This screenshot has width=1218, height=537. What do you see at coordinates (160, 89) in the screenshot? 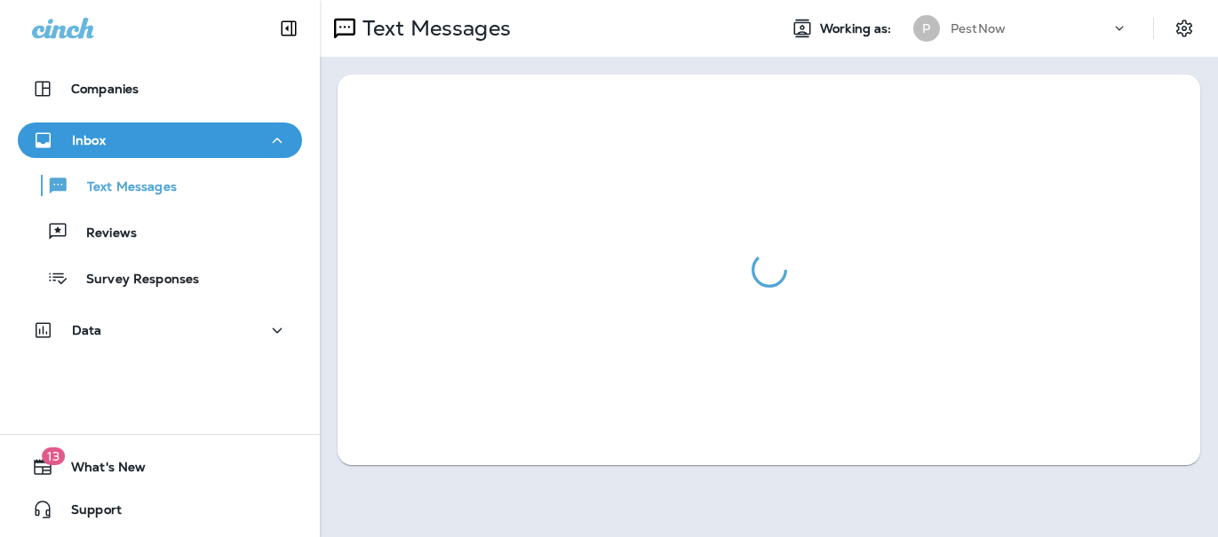
I see `button: Companies` at bounding box center [160, 89].